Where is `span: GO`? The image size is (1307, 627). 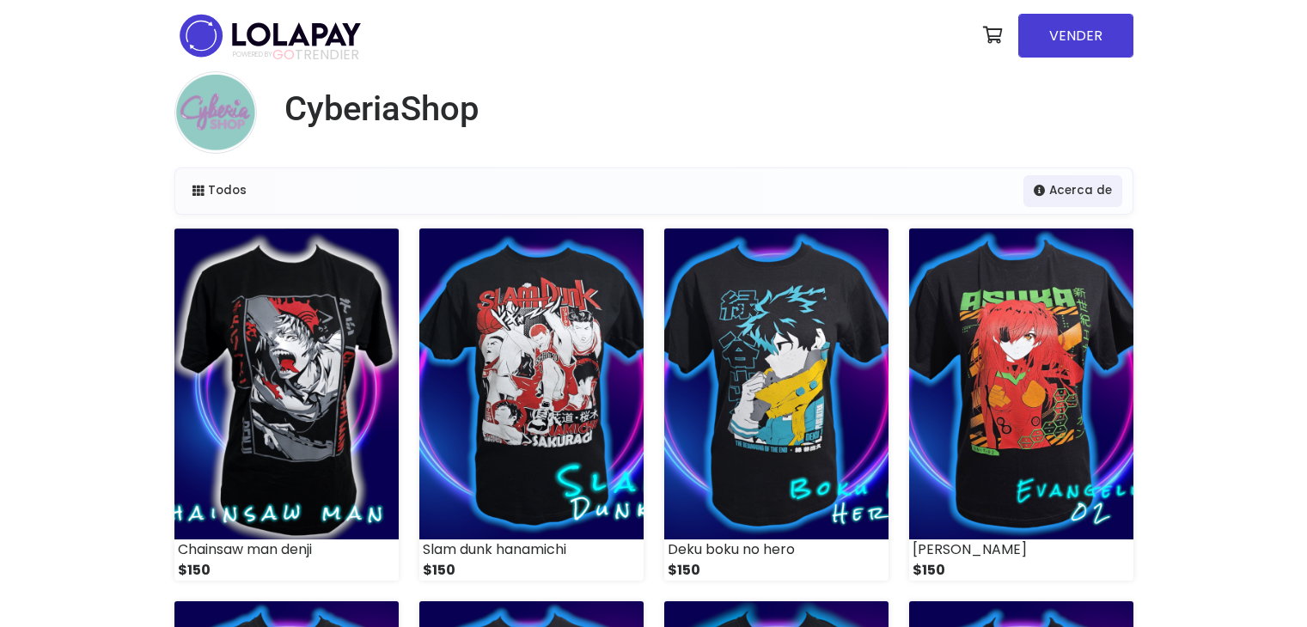
span: GO is located at coordinates (284, 54).